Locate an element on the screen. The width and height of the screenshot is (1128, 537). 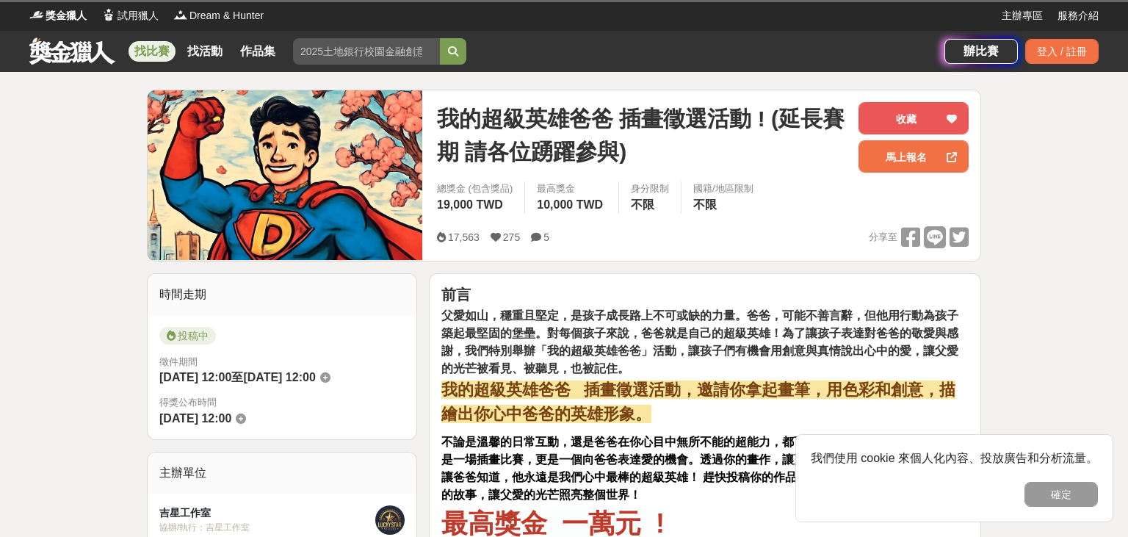
span: 19,000 TWD is located at coordinates (470, 204).